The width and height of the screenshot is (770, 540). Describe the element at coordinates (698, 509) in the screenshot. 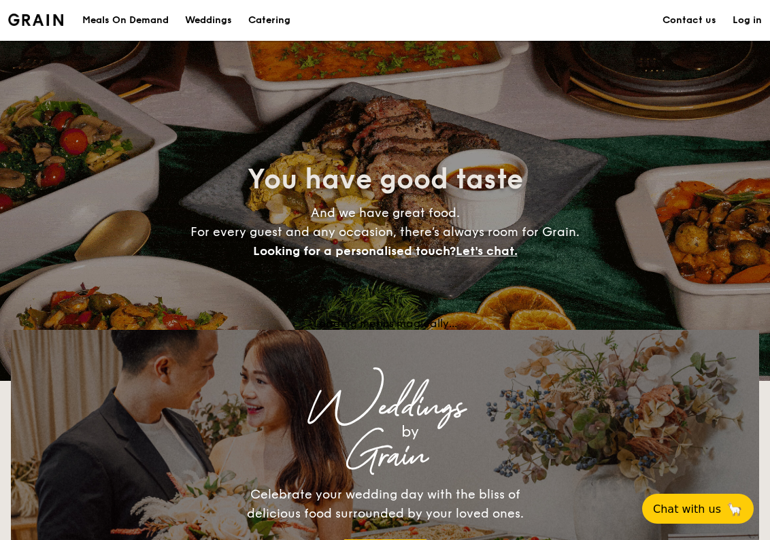

I see `button: Chat with us🦙` at that location.